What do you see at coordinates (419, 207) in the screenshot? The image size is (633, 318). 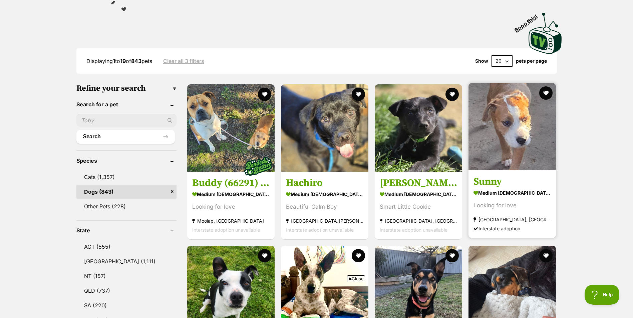 I see `div: Smart Little Cookie` at bounding box center [419, 207].